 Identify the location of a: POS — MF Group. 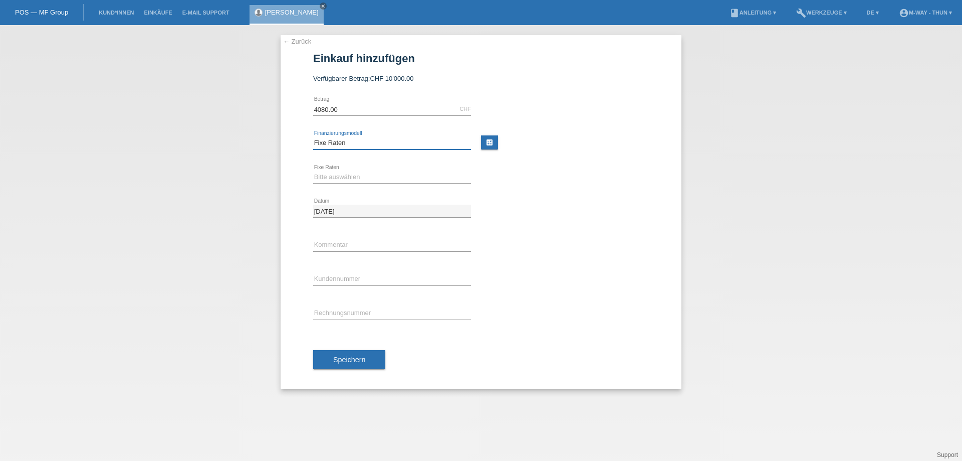
(42, 12).